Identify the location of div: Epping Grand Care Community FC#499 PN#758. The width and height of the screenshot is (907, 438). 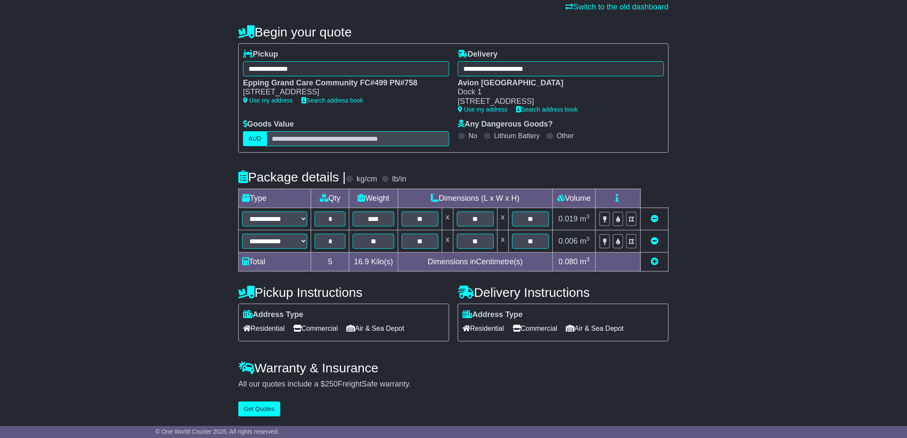
(342, 83).